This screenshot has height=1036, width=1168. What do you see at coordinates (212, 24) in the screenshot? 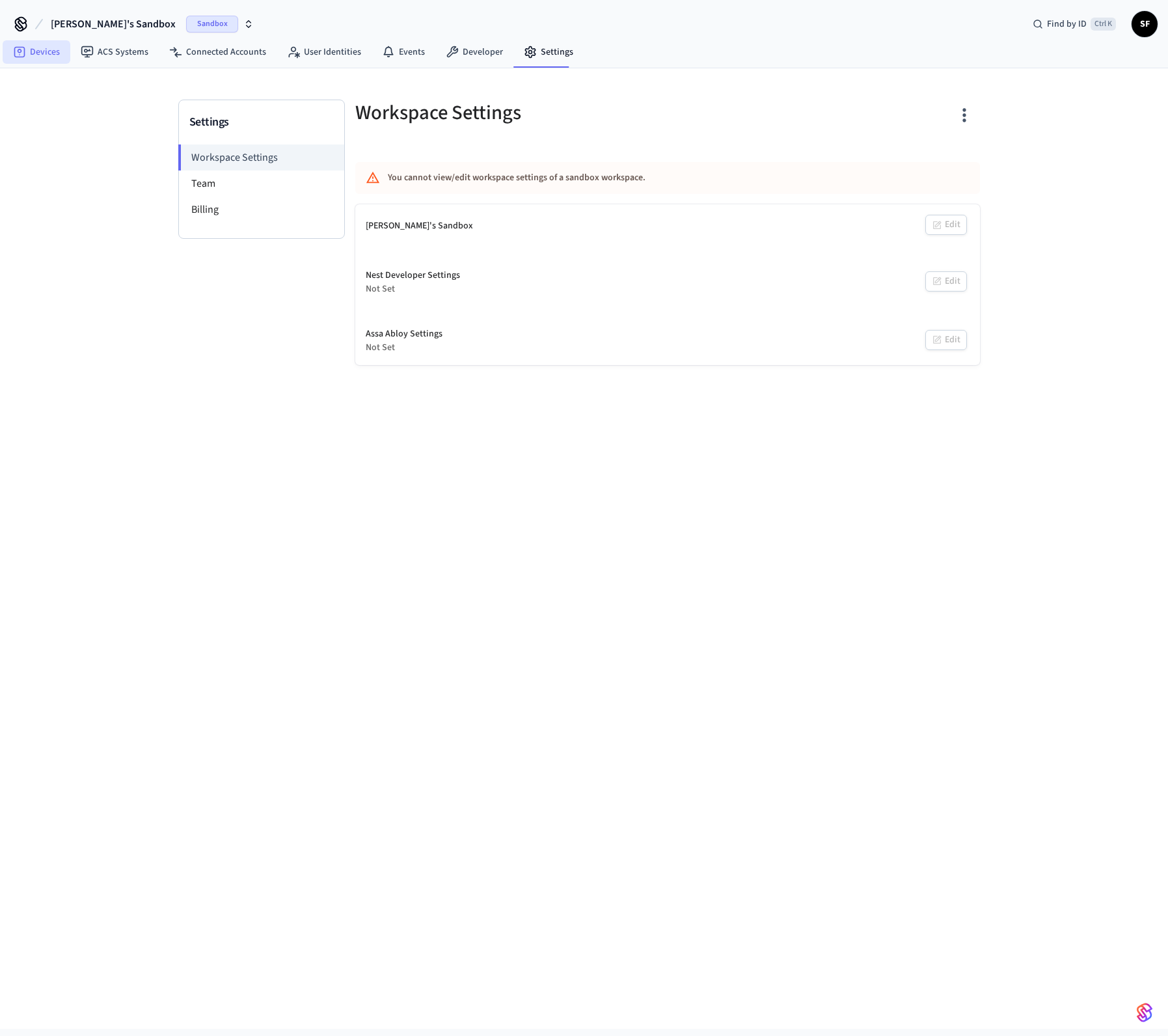
I see `span: Sandbox` at bounding box center [212, 24].